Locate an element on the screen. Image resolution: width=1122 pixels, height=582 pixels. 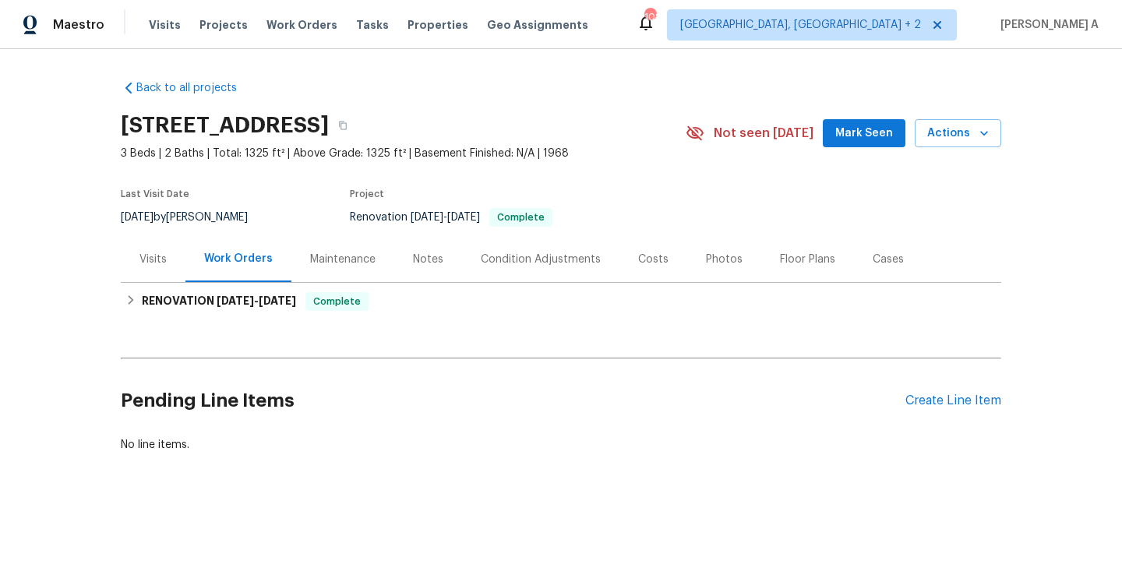
h2: Pending Line Items is located at coordinates (513, 400).